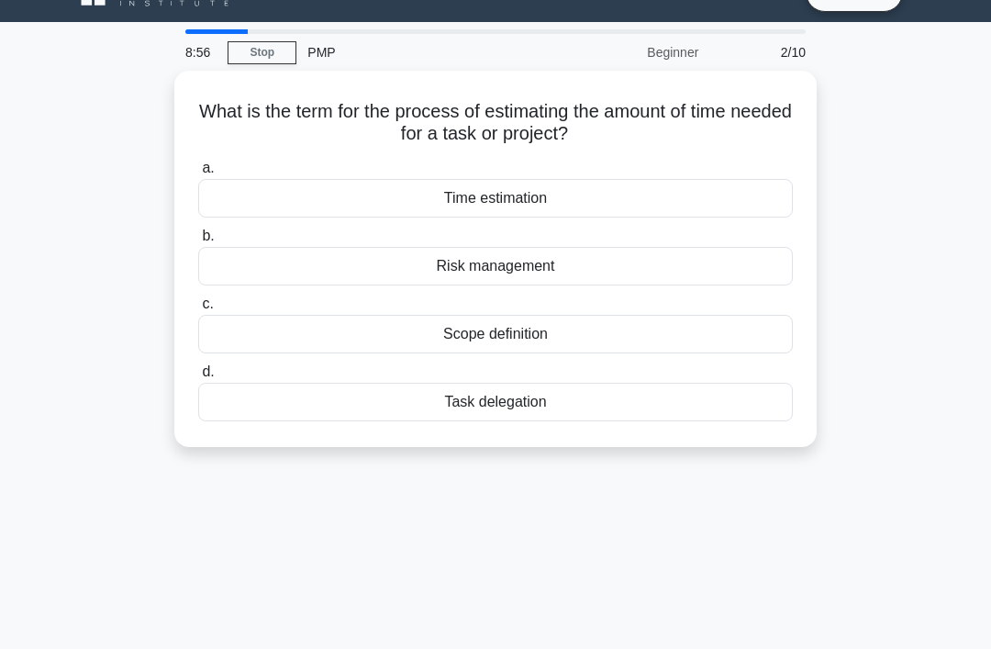 The width and height of the screenshot is (991, 649). Describe the element at coordinates (495, 198) in the screenshot. I see `div: Time estimation` at that location.